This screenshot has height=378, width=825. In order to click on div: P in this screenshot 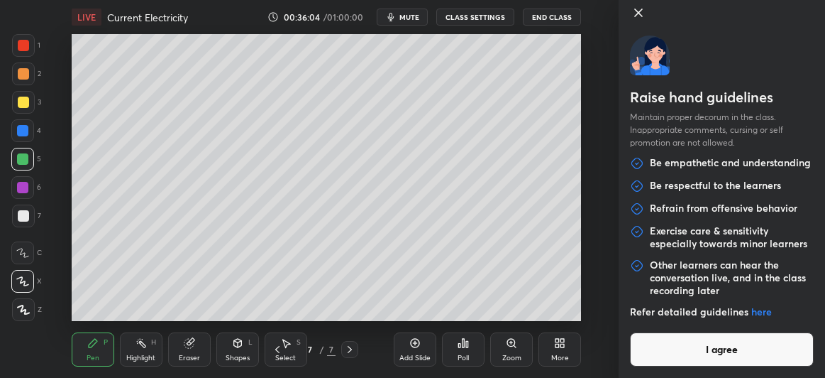, I will do `click(106, 342)`.